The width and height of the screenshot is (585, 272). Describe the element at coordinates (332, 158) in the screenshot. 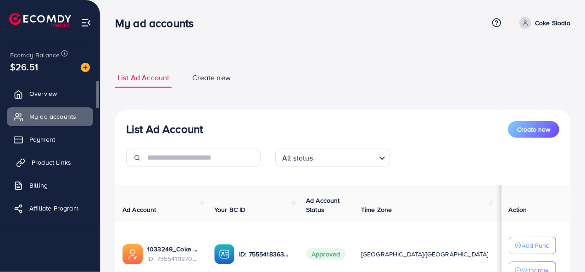

I see `div: Search for option` at that location.